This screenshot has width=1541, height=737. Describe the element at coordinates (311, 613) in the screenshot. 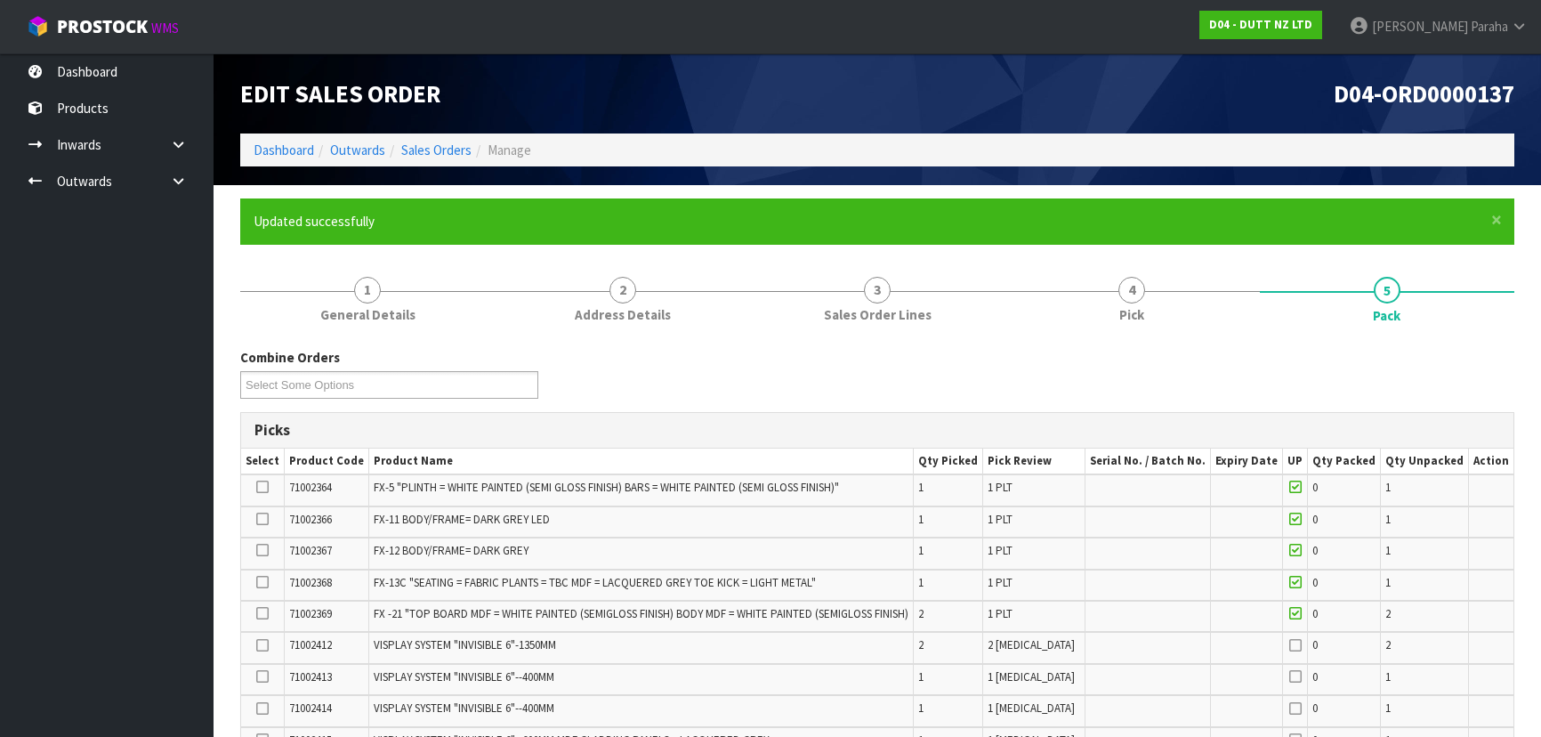

I see `span: 71002369` at that location.